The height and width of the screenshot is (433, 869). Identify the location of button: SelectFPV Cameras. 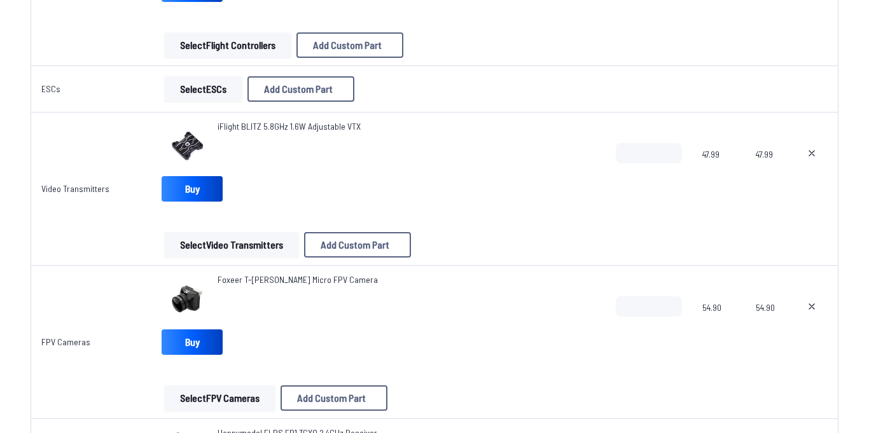
(219, 398).